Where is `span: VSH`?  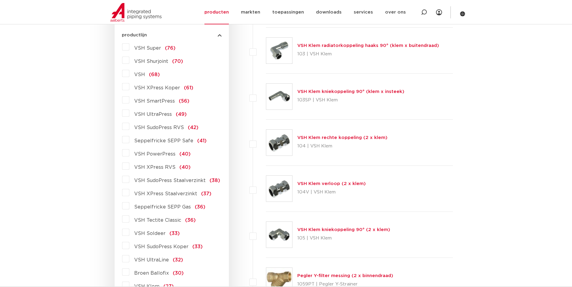
span: VSH is located at coordinates (139, 75).